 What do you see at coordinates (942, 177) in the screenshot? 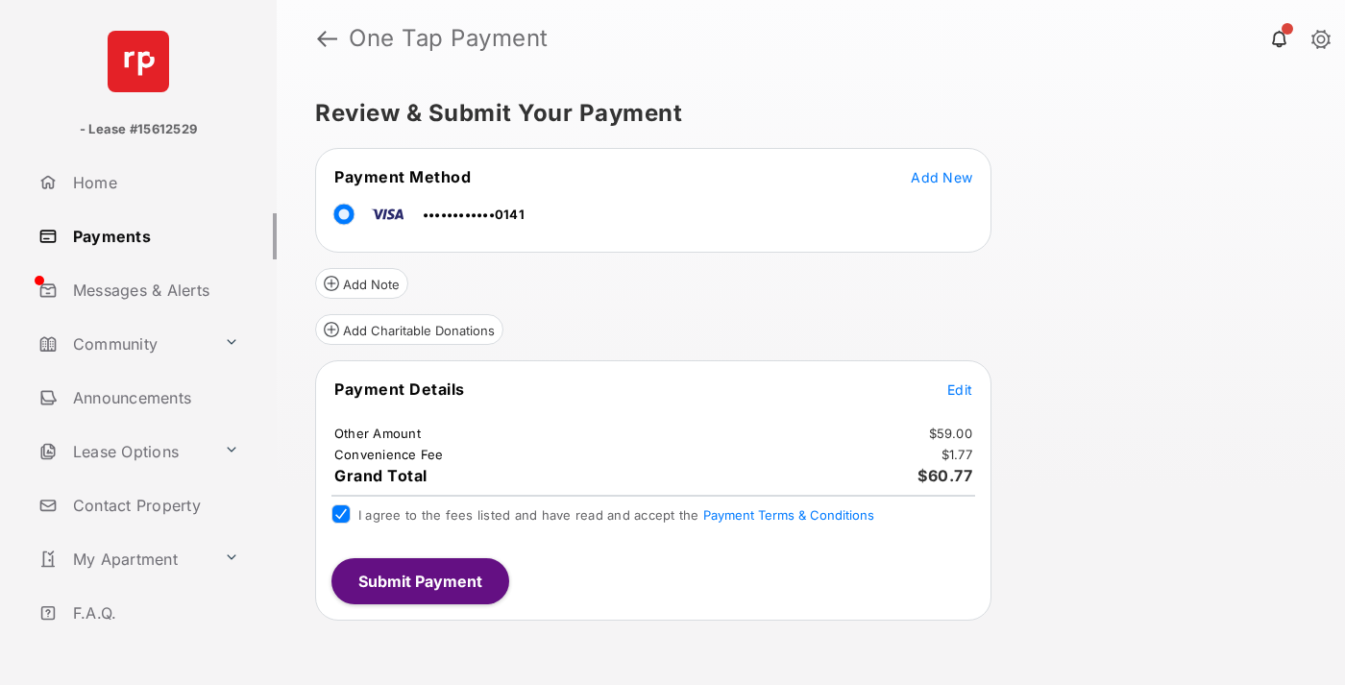
I see `button: Add New` at bounding box center [942, 177].